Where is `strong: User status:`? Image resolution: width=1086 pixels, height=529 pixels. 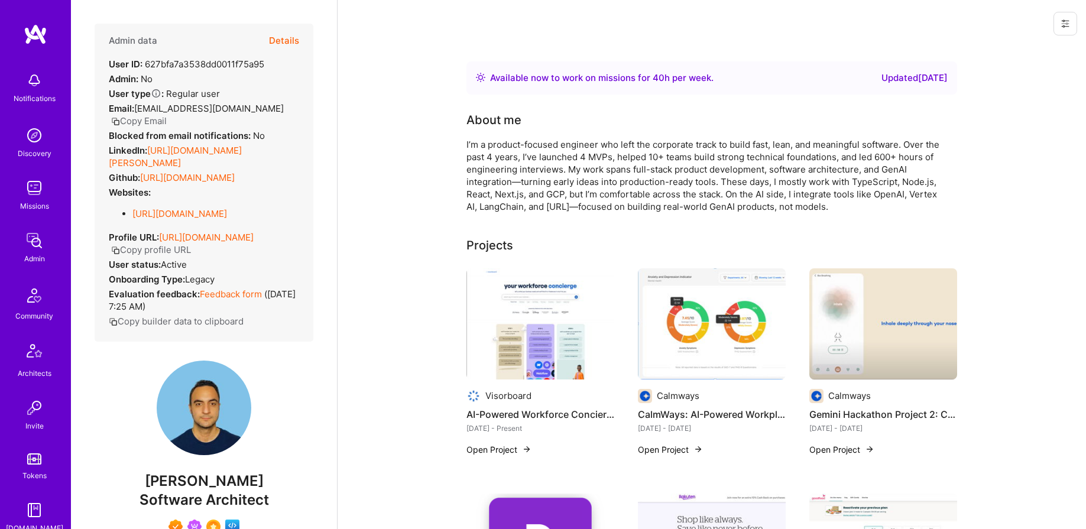
strong: User status: is located at coordinates (135, 264).